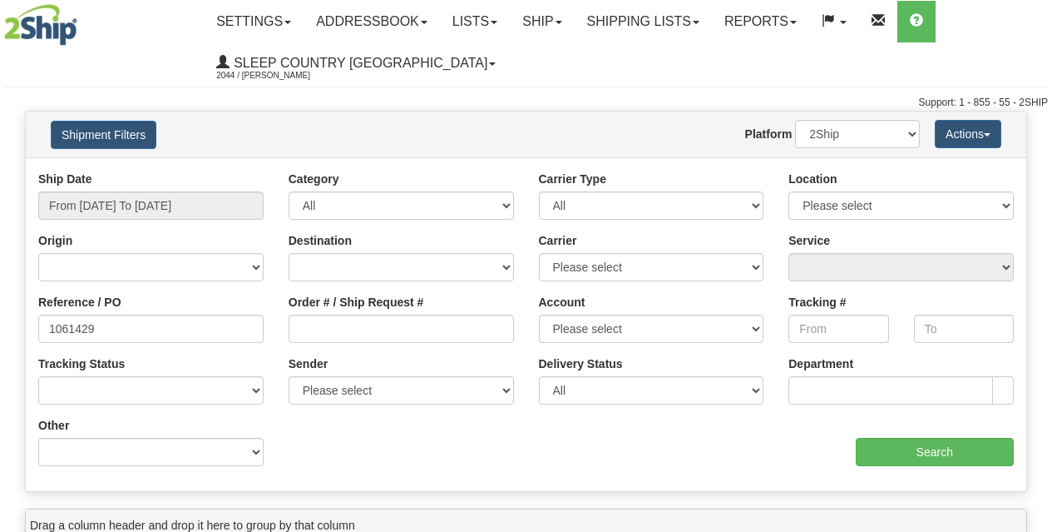 The image size is (1052, 532). Describe the element at coordinates (643, 22) in the screenshot. I see `a: Shipping lists` at that location.